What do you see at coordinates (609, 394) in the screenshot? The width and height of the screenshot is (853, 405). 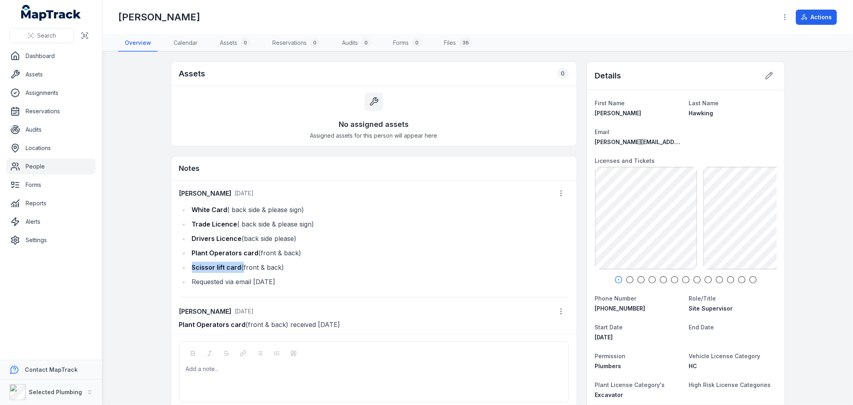 I see `span: Excavator` at bounding box center [609, 394].